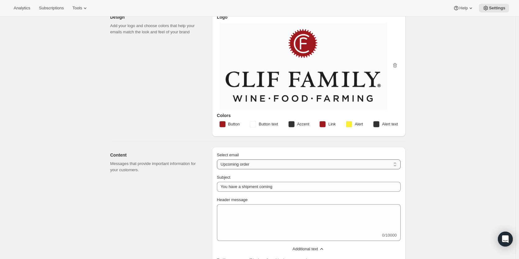  Describe the element at coordinates (332, 124) in the screenshot. I see `span: Link` at that location.